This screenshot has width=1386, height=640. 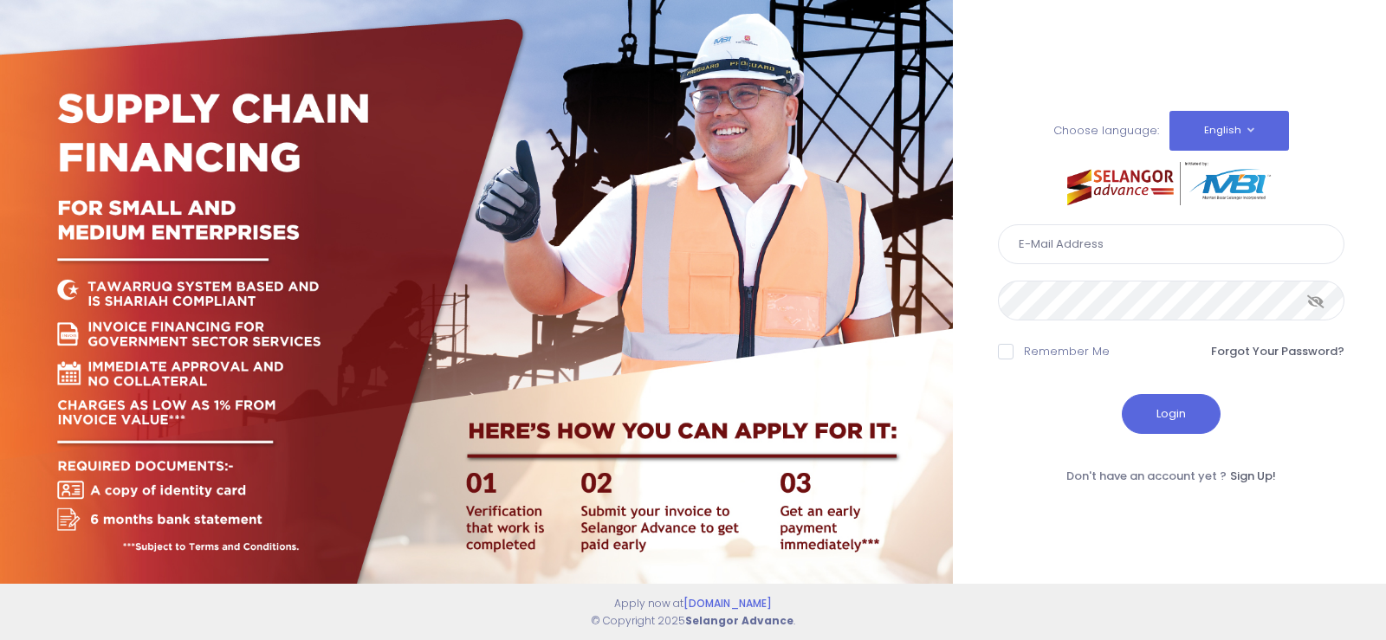 What do you see at coordinates (1253, 476) in the screenshot?
I see `a: Sign Up!` at bounding box center [1253, 476].